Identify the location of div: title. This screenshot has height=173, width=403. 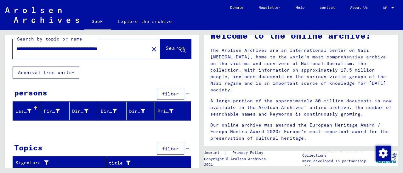
(146, 163).